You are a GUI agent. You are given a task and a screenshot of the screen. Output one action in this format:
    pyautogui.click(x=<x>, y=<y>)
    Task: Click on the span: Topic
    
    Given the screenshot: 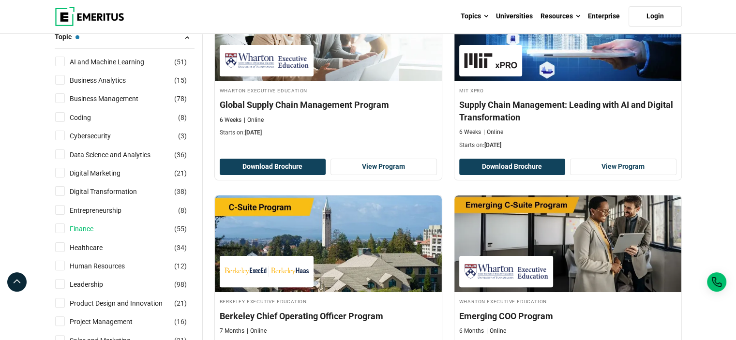 What is the action you would take?
    pyautogui.click(x=67, y=37)
    